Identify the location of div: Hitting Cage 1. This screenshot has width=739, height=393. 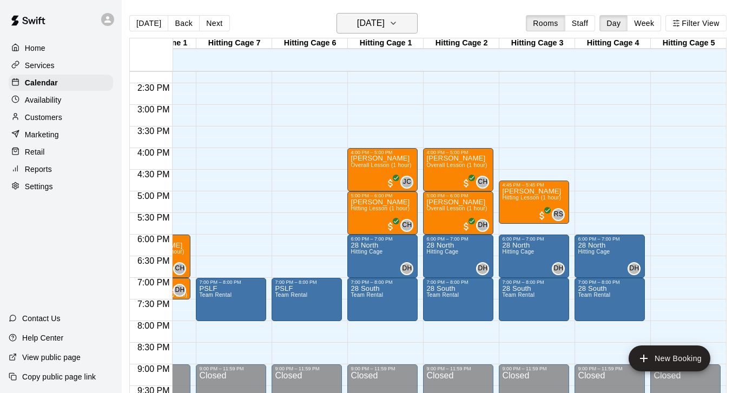
(386, 43).